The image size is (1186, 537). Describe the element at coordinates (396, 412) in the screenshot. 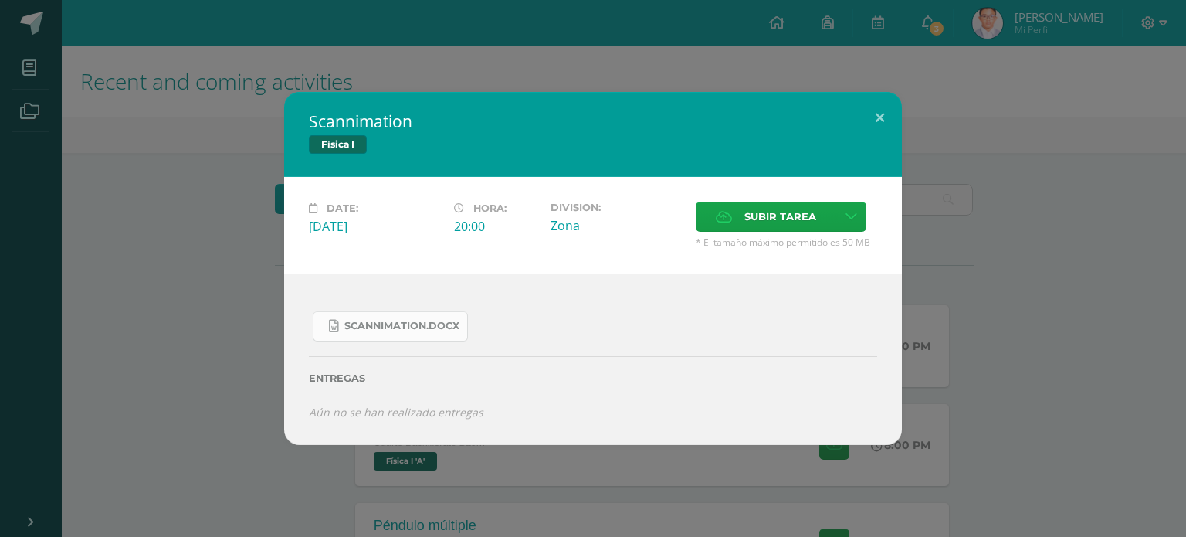

I see `i: Aún no se han realizado entregas` at that location.